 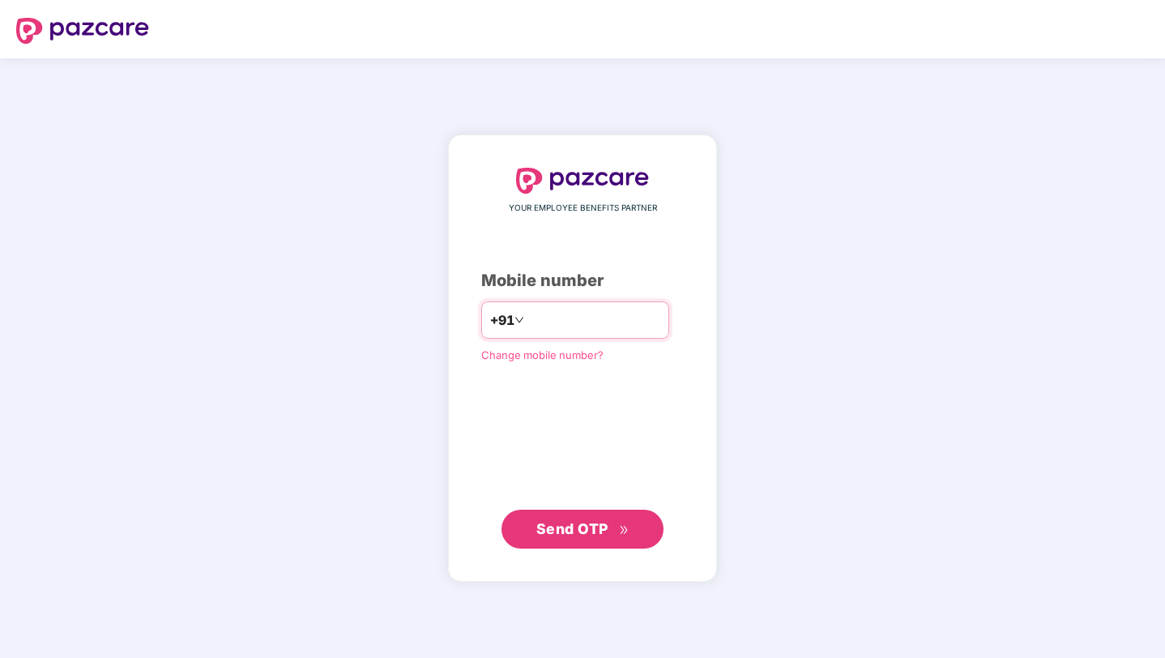 I want to click on span: YOUR EMPLOYEE BENEFITS PARTNER, so click(x=582, y=208).